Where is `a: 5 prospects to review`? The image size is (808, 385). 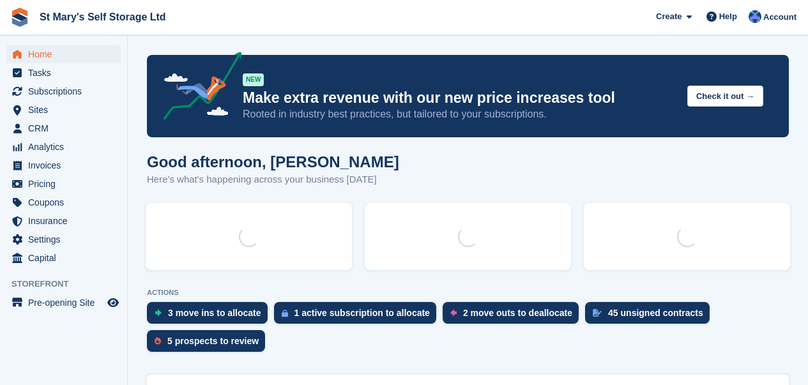 a: 5 prospects to review is located at coordinates (209, 344).